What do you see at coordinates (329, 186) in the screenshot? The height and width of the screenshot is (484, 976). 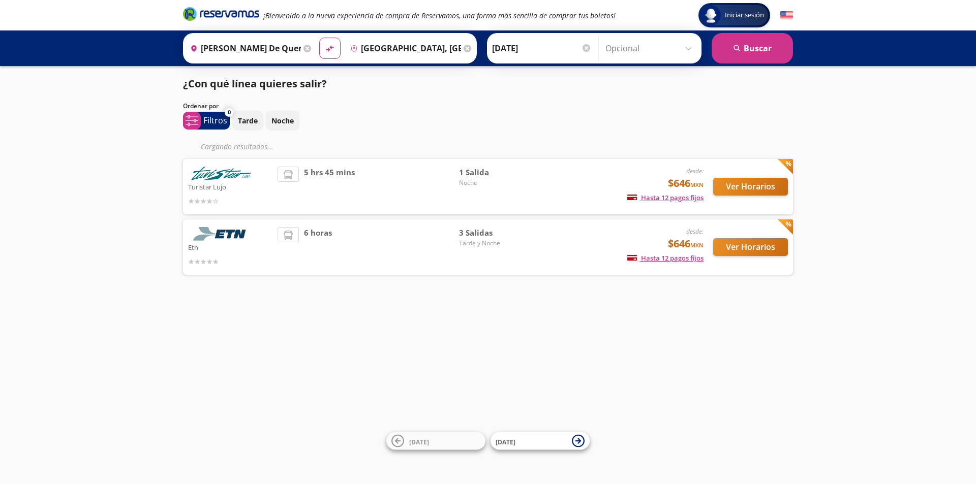 I see `span: 5 hrs 45 mins` at bounding box center [329, 186].